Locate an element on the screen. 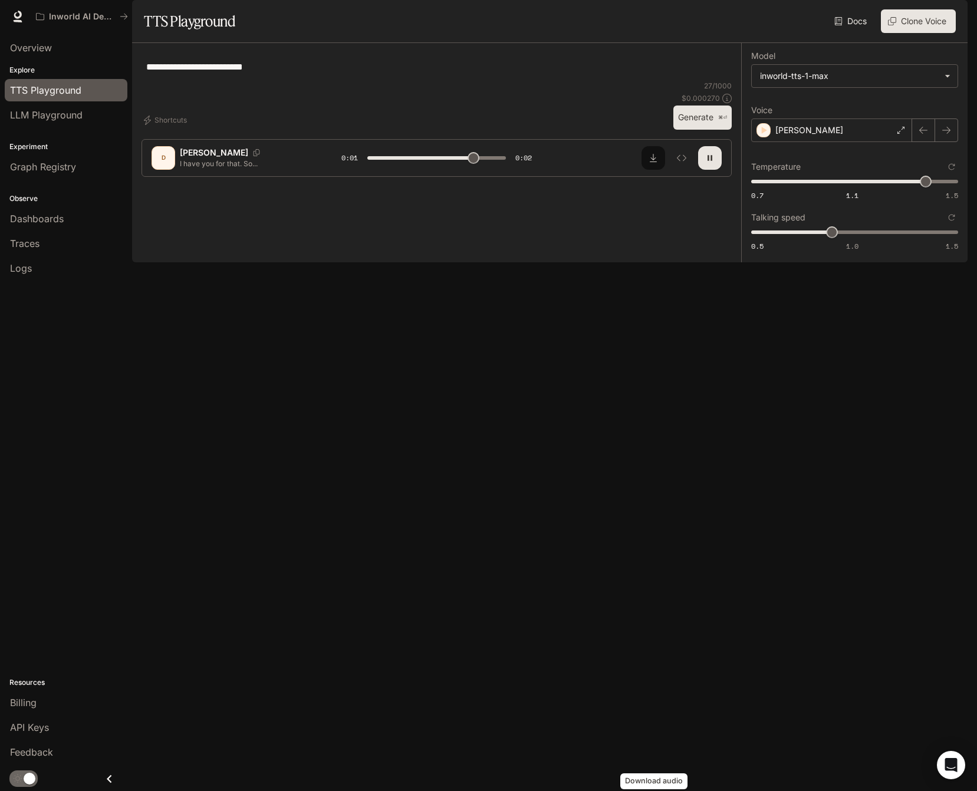 This screenshot has width=977, height=791. p: I have you for that. So... is located at coordinates (247, 163).